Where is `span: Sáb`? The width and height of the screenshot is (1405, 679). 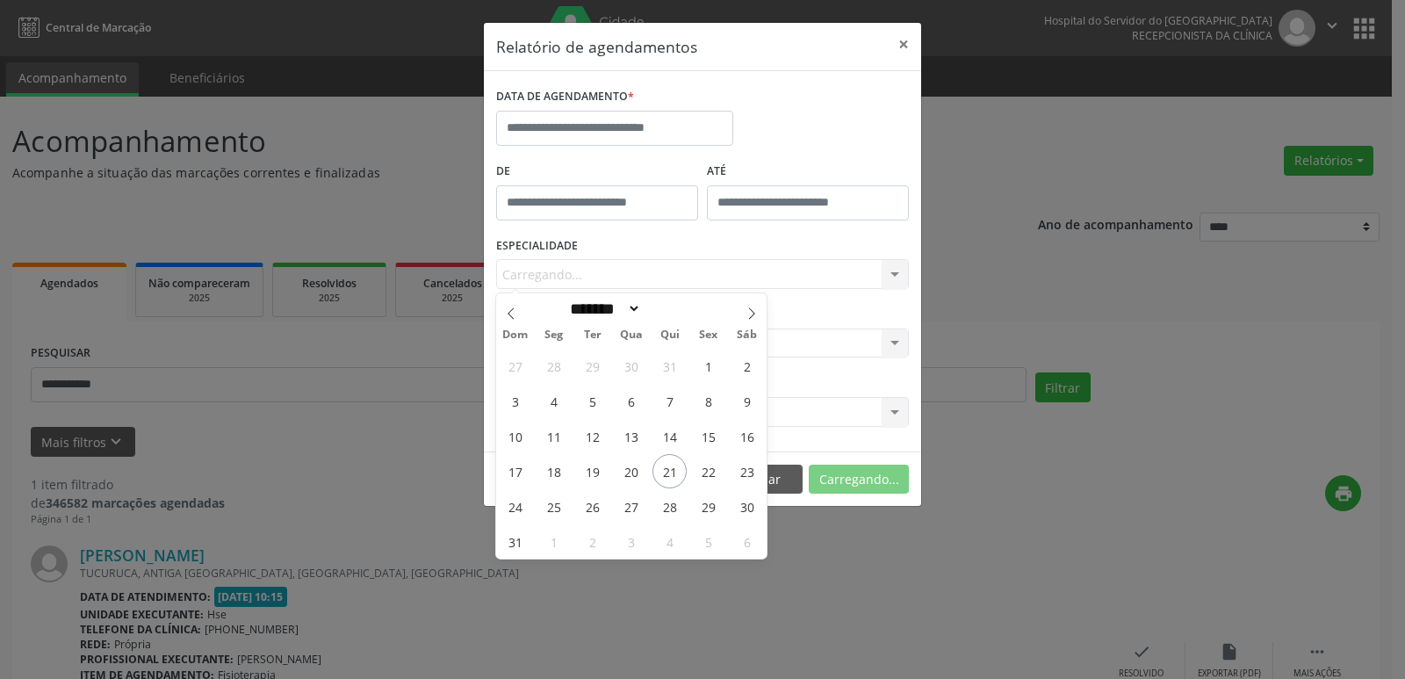
span: Sáb is located at coordinates (747, 335).